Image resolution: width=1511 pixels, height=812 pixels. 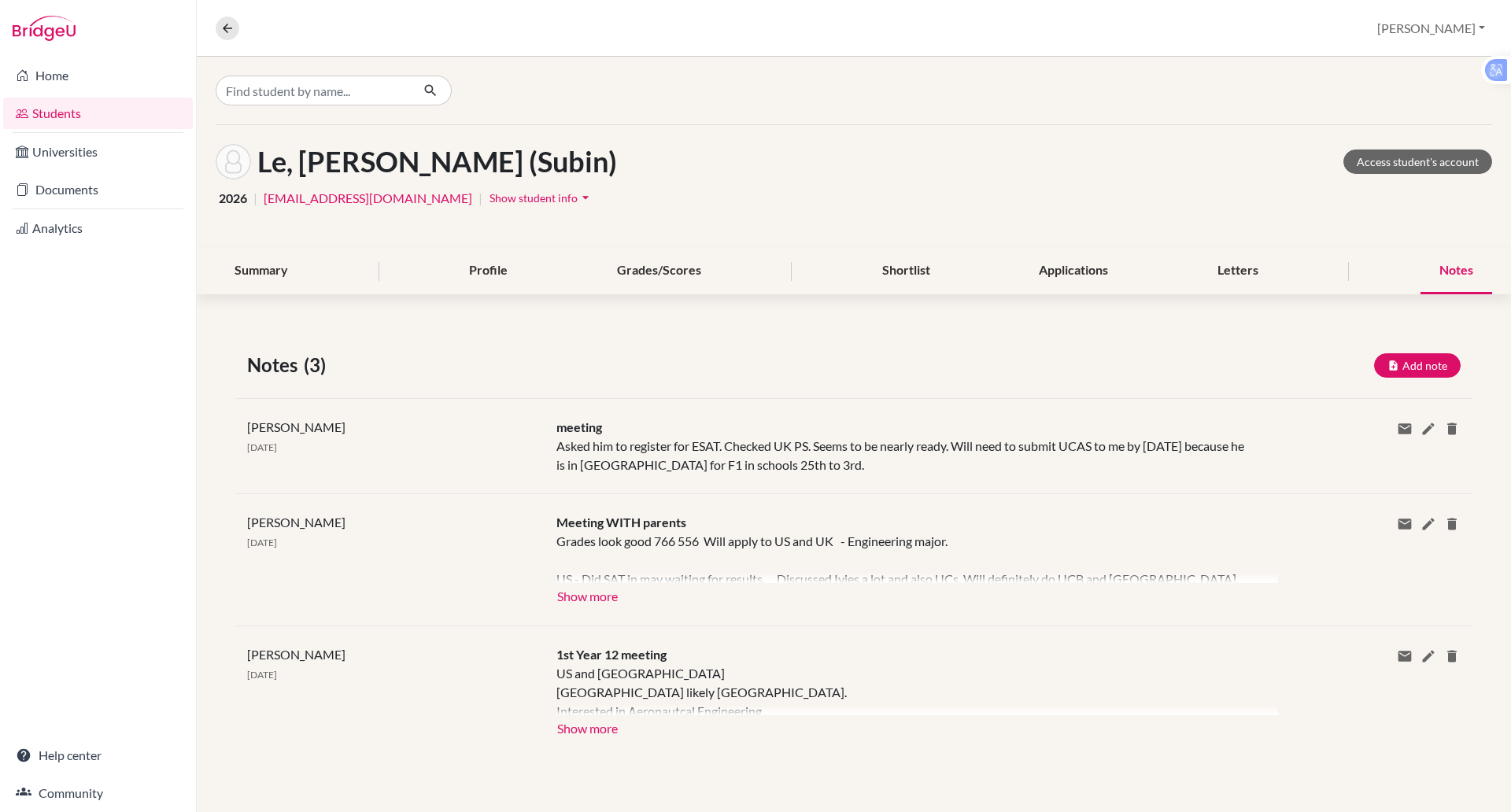 What do you see at coordinates (905, 446) in the screenshot?
I see `div: Asked him to register for ESAT. Checked UK PS. Seems to be nearly ready. Will need to submit UCAS...` at bounding box center [905, 446].